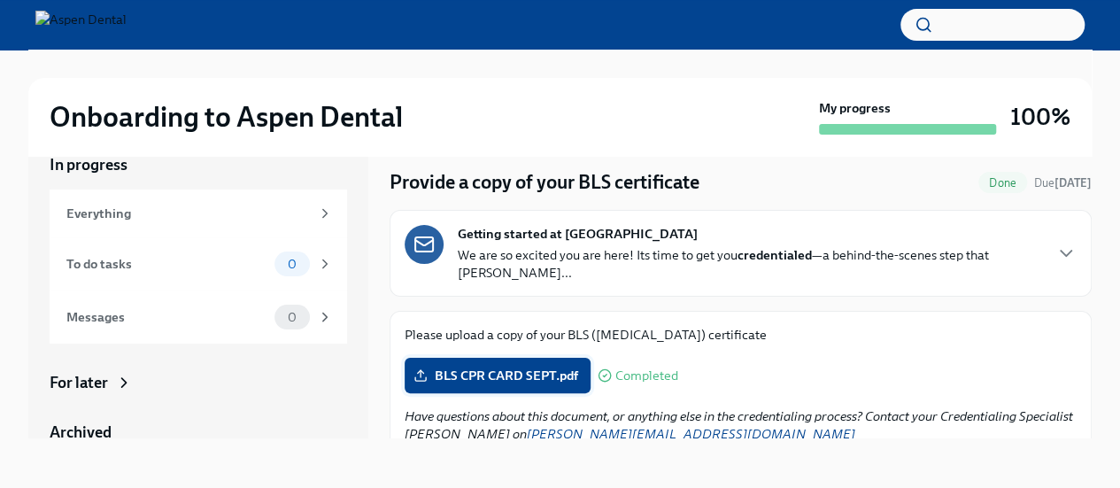  What do you see at coordinates (198, 432) in the screenshot?
I see `a: Archived` at bounding box center [198, 432].